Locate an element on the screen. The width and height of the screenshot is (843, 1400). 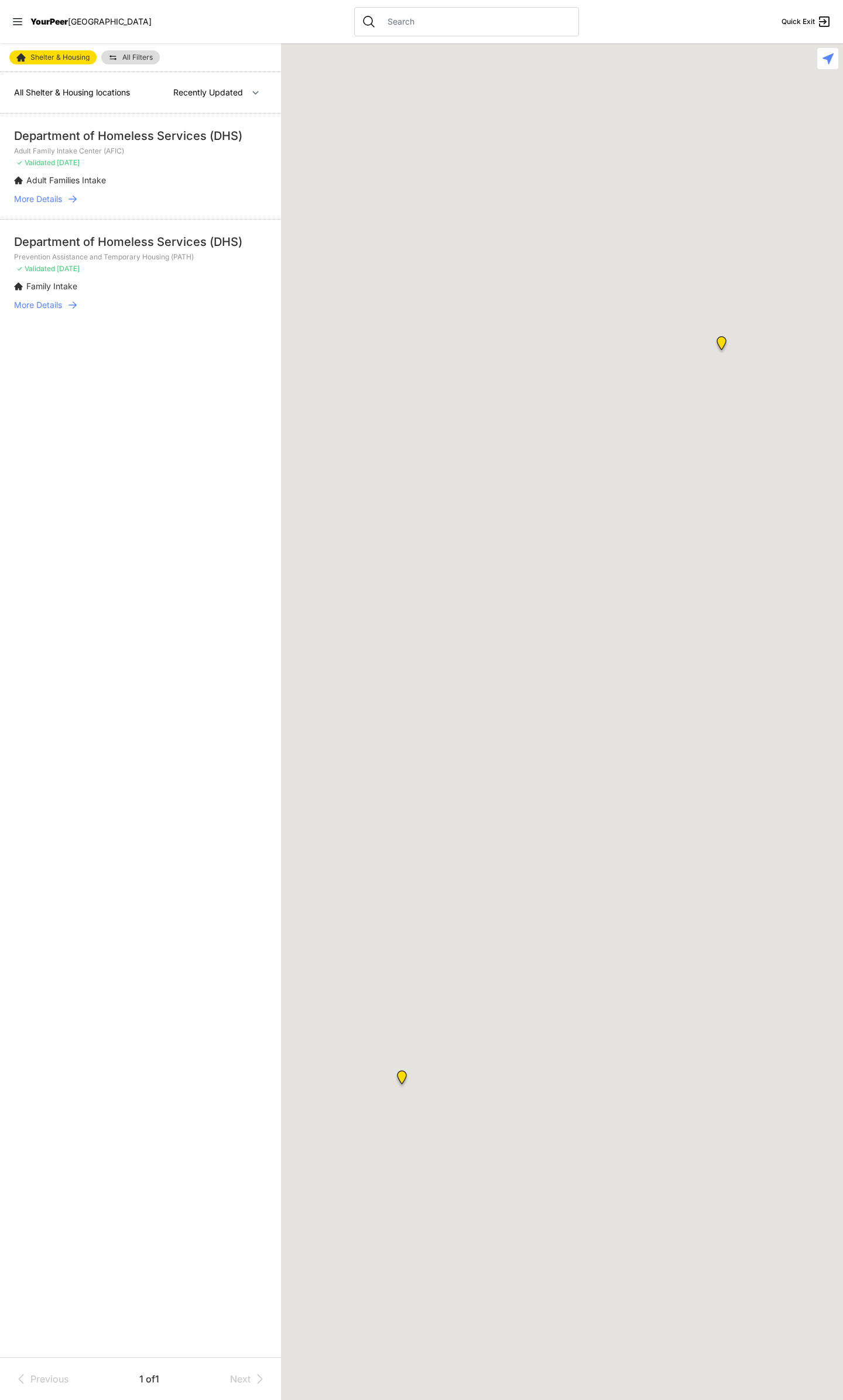
span: Family Intake is located at coordinates (51, 286).